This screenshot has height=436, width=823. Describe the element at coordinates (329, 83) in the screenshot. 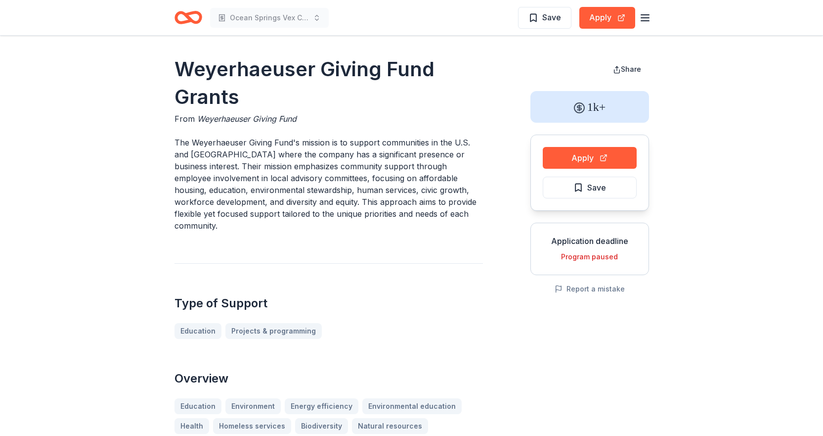

I see `h1: Weyerhaeuser Giving Fund Grants` at that location.